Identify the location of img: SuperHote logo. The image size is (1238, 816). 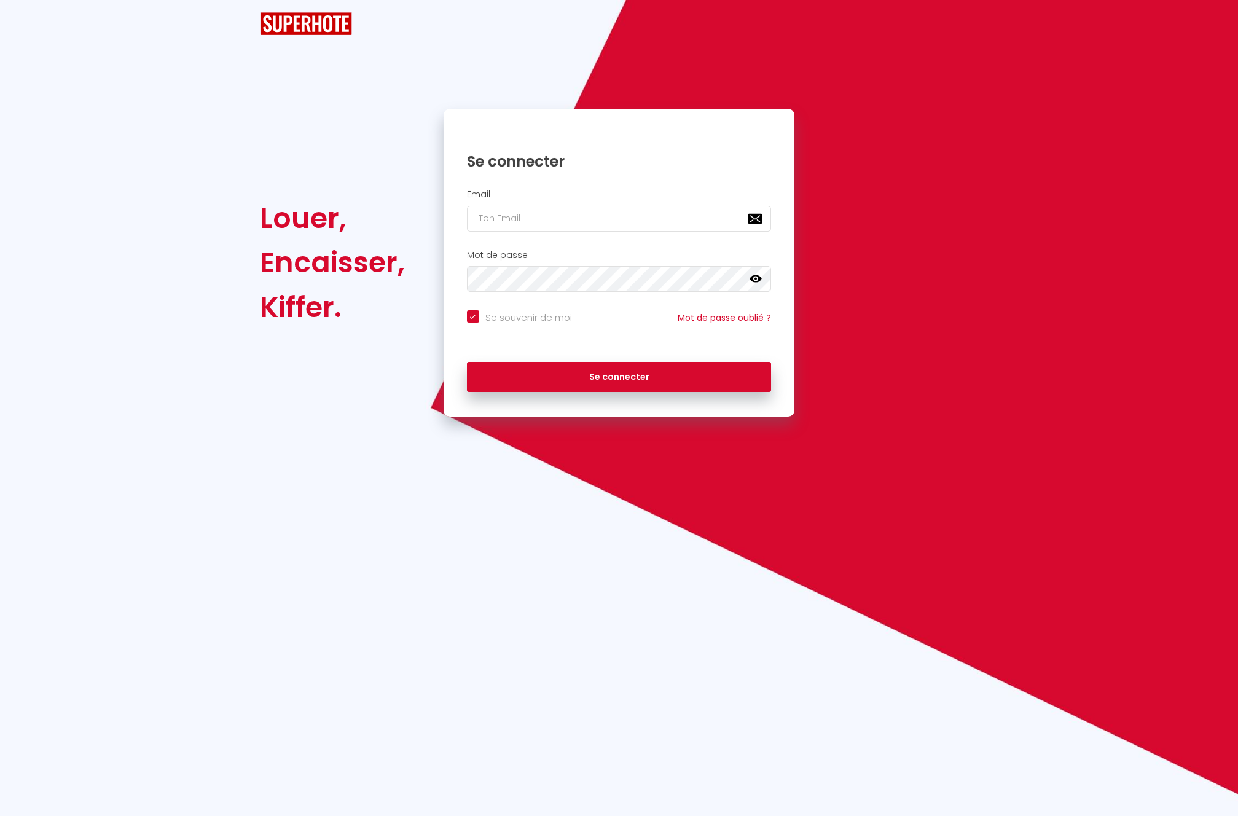
(306, 23).